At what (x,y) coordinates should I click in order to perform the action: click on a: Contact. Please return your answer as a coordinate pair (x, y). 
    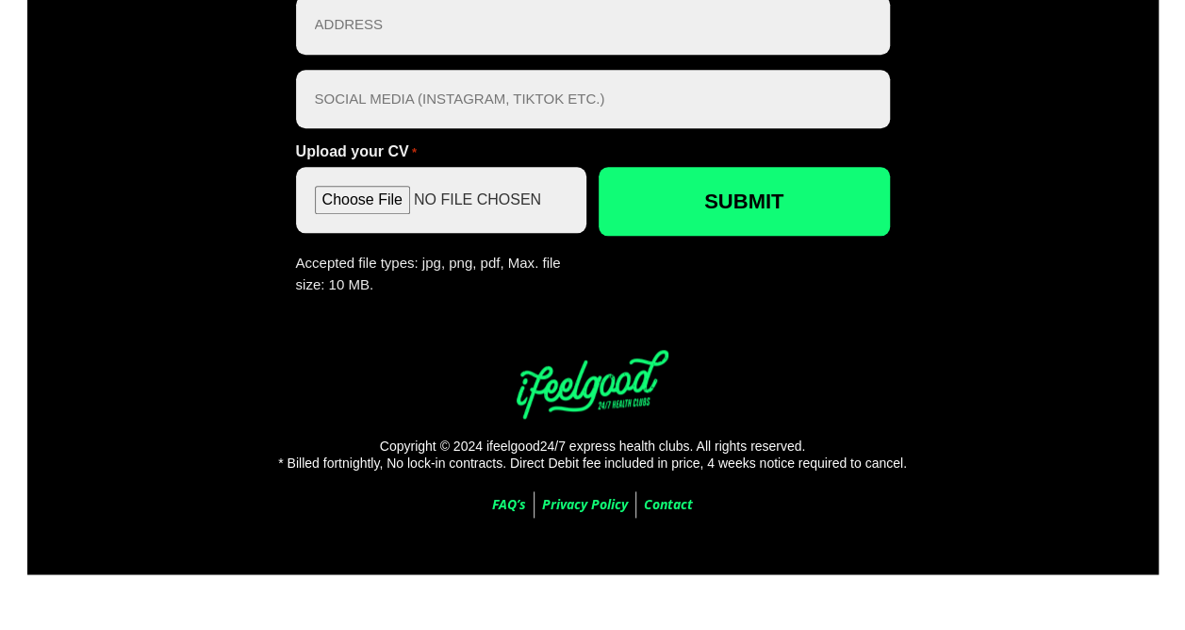
    Looking at the image, I should click on (668, 504).